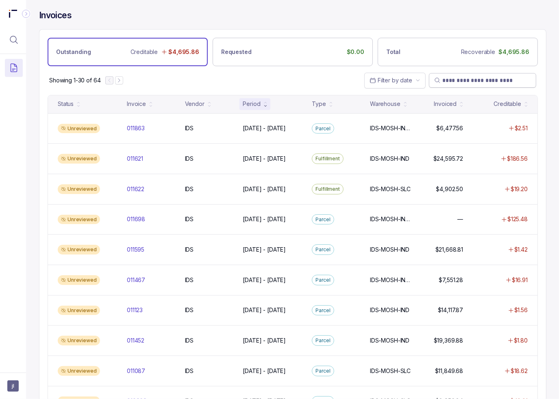  What do you see at coordinates (451, 280) in the screenshot?
I see `p: $7,551.28` at bounding box center [451, 280].